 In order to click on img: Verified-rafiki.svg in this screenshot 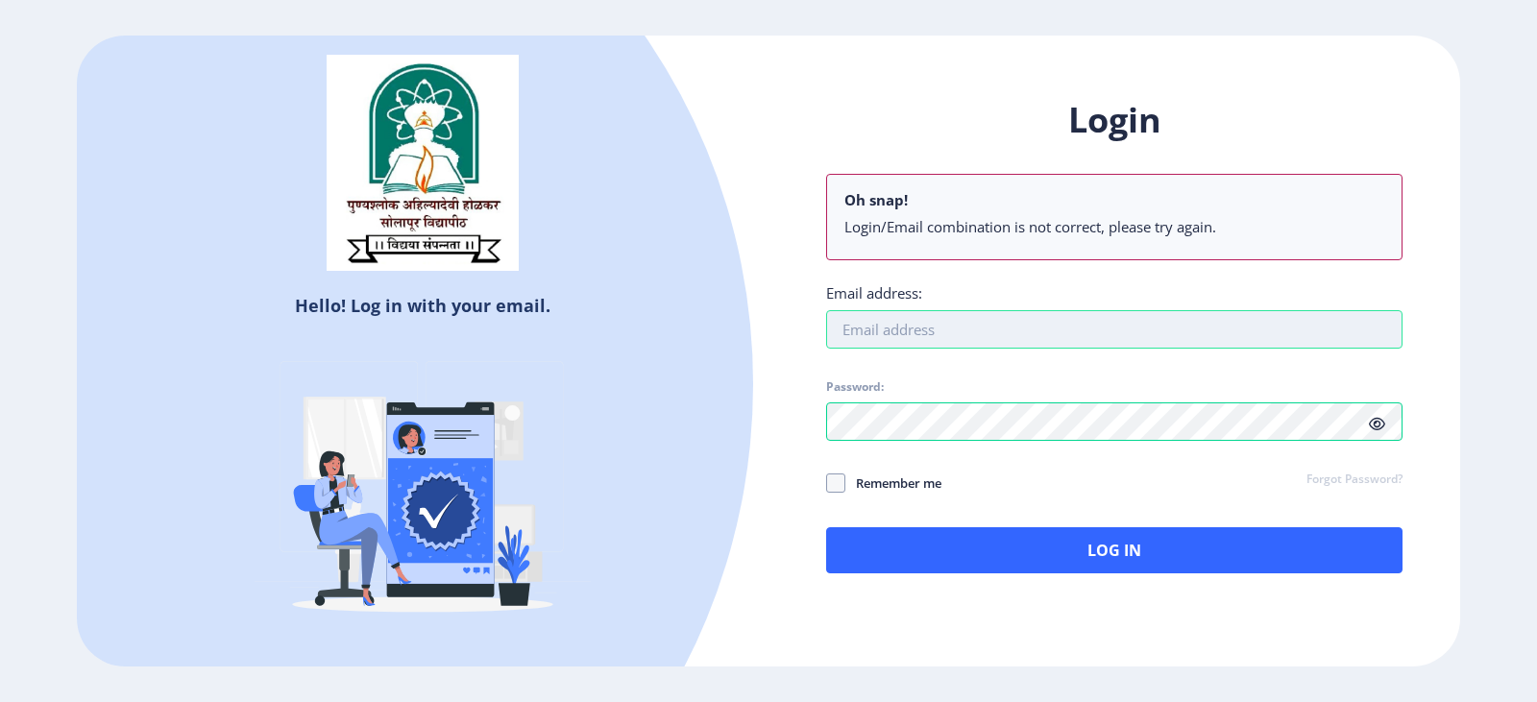, I will do `click(423, 493)`.